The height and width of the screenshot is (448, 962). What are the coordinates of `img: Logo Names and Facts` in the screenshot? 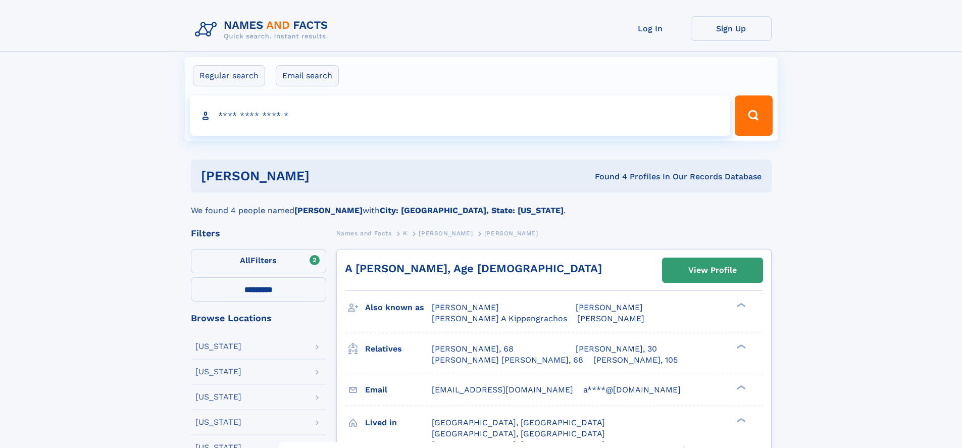 It's located at (264, 30).